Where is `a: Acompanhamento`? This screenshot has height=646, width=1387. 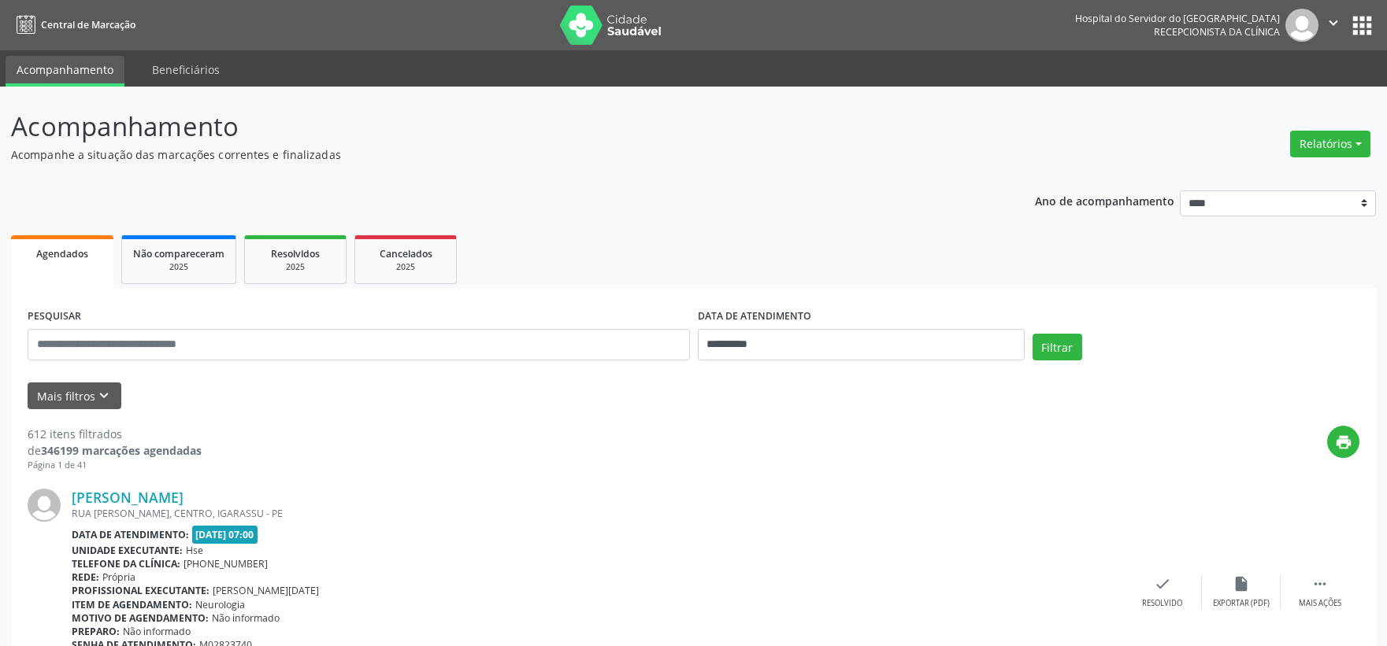
a: Acompanhamento is located at coordinates (65, 71).